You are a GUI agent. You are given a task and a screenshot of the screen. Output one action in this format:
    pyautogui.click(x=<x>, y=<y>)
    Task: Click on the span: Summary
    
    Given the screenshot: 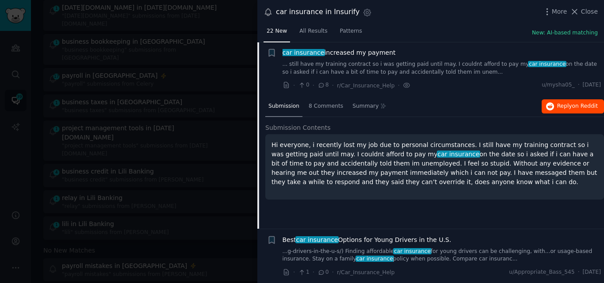 What is the action you would take?
    pyautogui.click(x=365, y=107)
    